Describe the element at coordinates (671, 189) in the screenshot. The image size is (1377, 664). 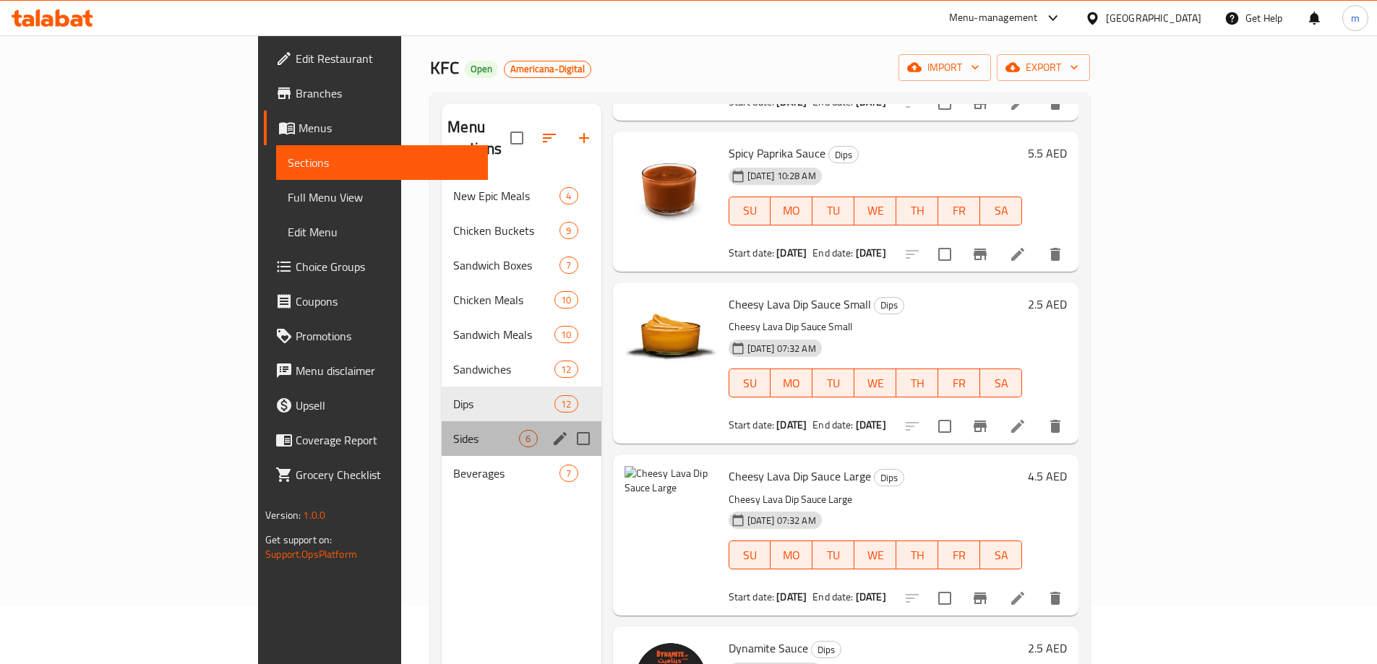
I see `img: Spicy Paprika Sauce` at that location.